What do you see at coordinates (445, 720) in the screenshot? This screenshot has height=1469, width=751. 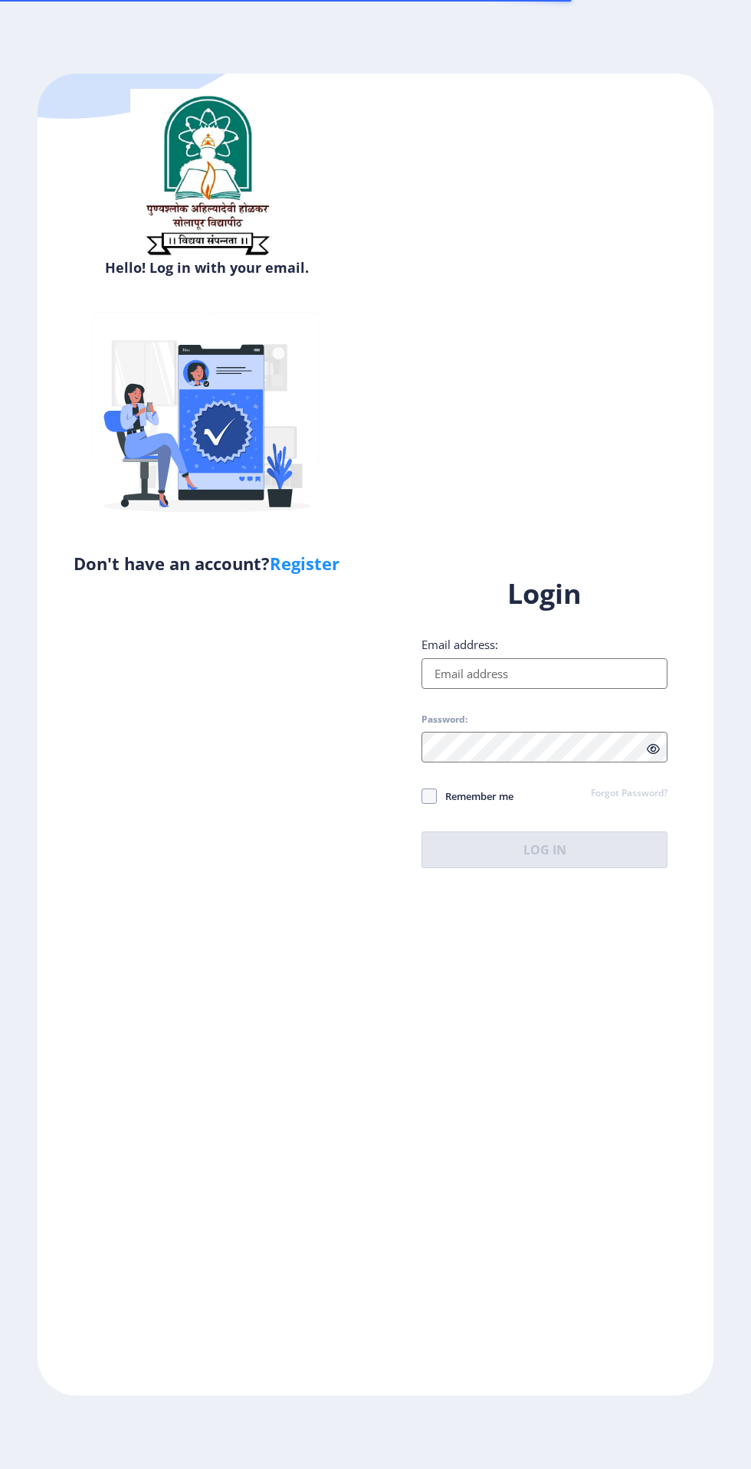 I see `label: Password:` at bounding box center [445, 720].